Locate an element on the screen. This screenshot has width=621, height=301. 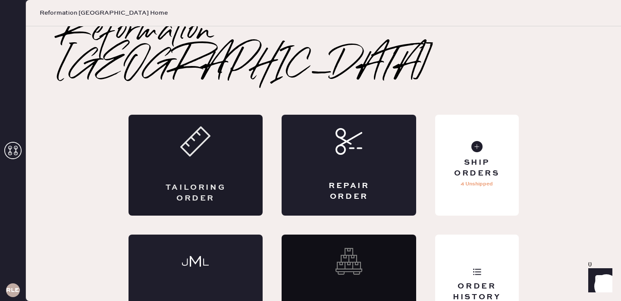
div: Tailoring Order is located at coordinates (196, 193).